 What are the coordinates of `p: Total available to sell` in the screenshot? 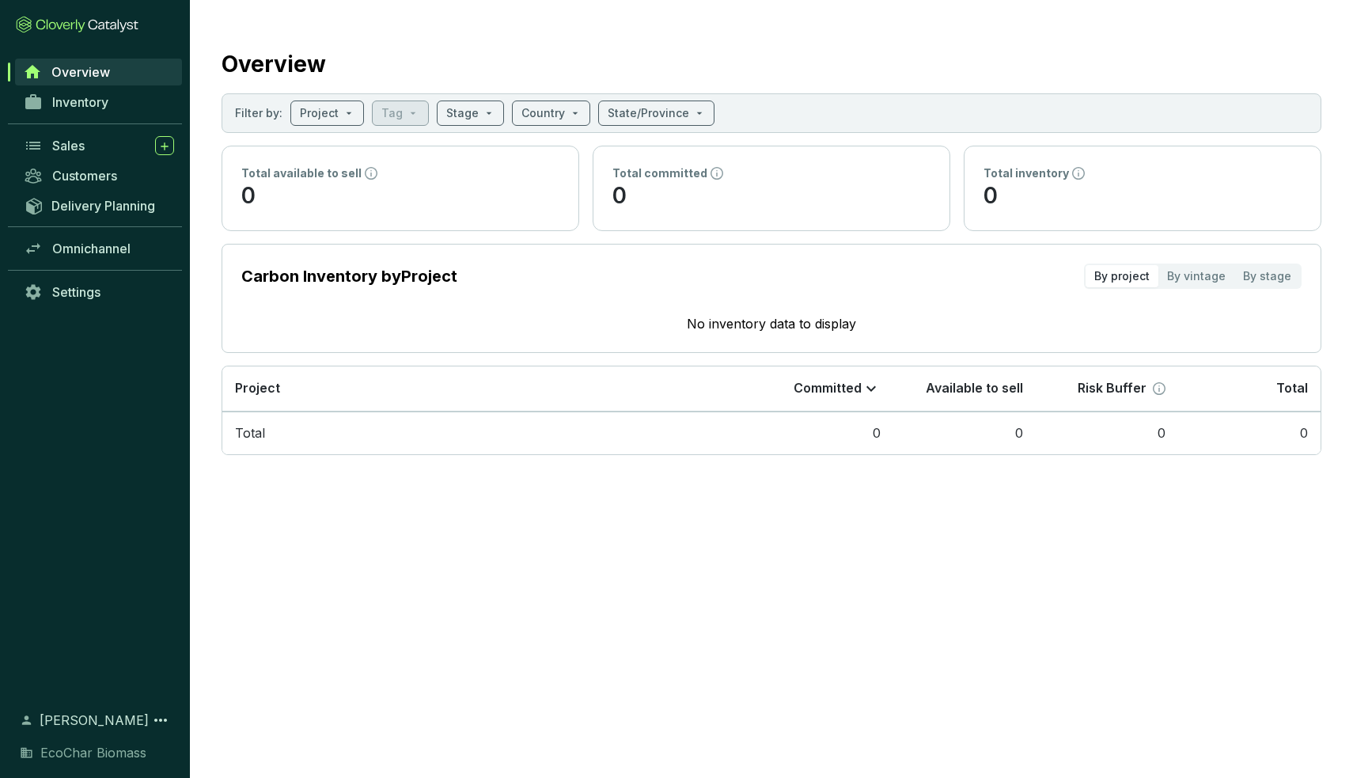 It's located at (301, 173).